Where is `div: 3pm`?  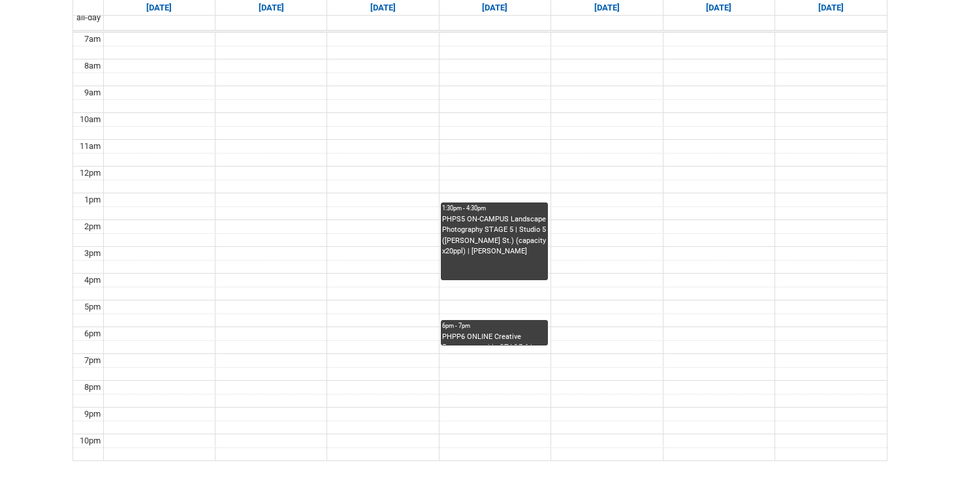 div: 3pm is located at coordinates (92, 253).